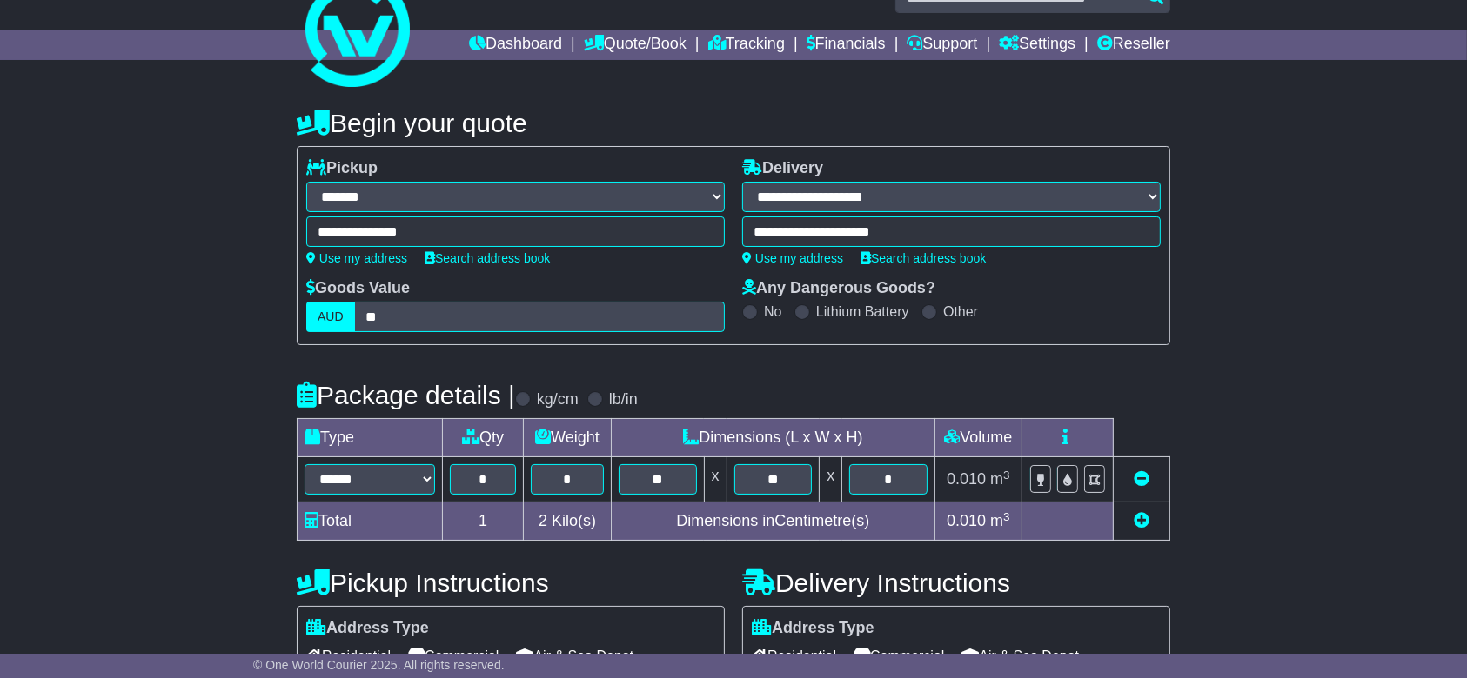 The image size is (1467, 678). What do you see at coordinates (960, 311) in the screenshot?
I see `label: Other` at bounding box center [960, 311].